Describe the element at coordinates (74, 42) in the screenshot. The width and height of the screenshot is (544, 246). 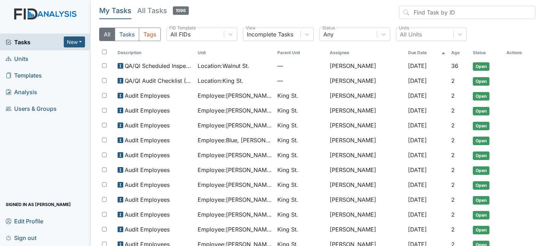
I see `button: New` at that location.